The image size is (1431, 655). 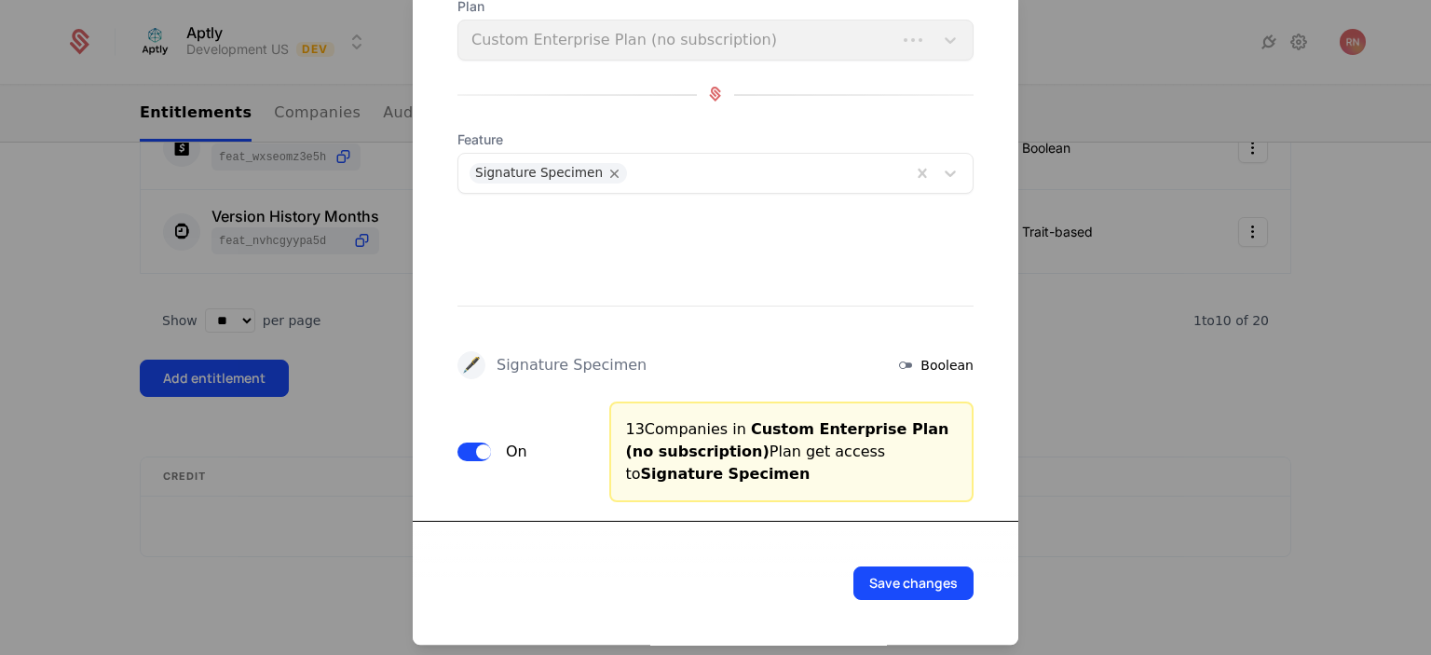 What do you see at coordinates (913, 583) in the screenshot?
I see `button: Save changes` at bounding box center [913, 583].